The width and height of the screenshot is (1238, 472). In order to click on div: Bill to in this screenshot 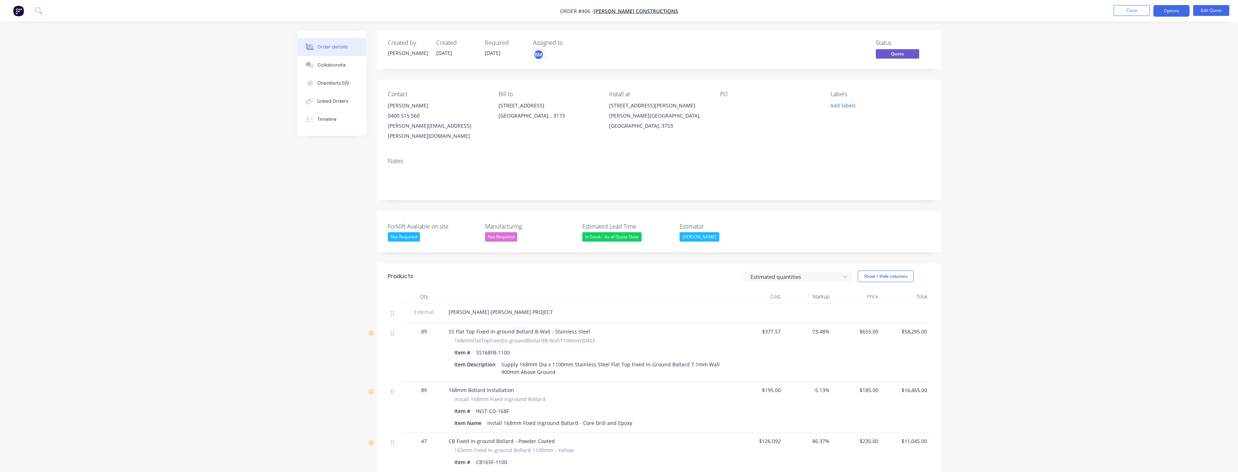, I will do `click(548, 94)`.